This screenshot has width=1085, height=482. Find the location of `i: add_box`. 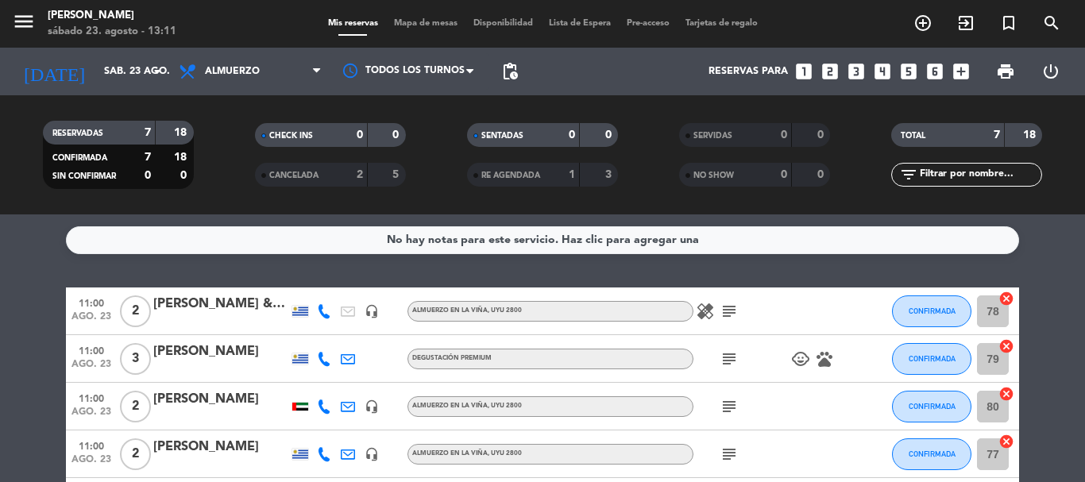

i: add_box is located at coordinates (961, 71).